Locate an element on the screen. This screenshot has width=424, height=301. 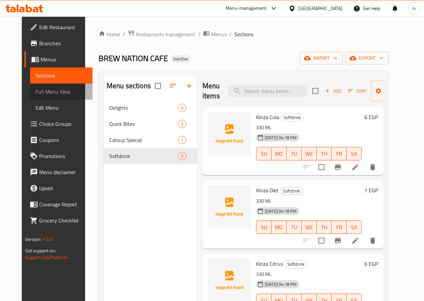
span: Add is located at coordinates (333, 91).